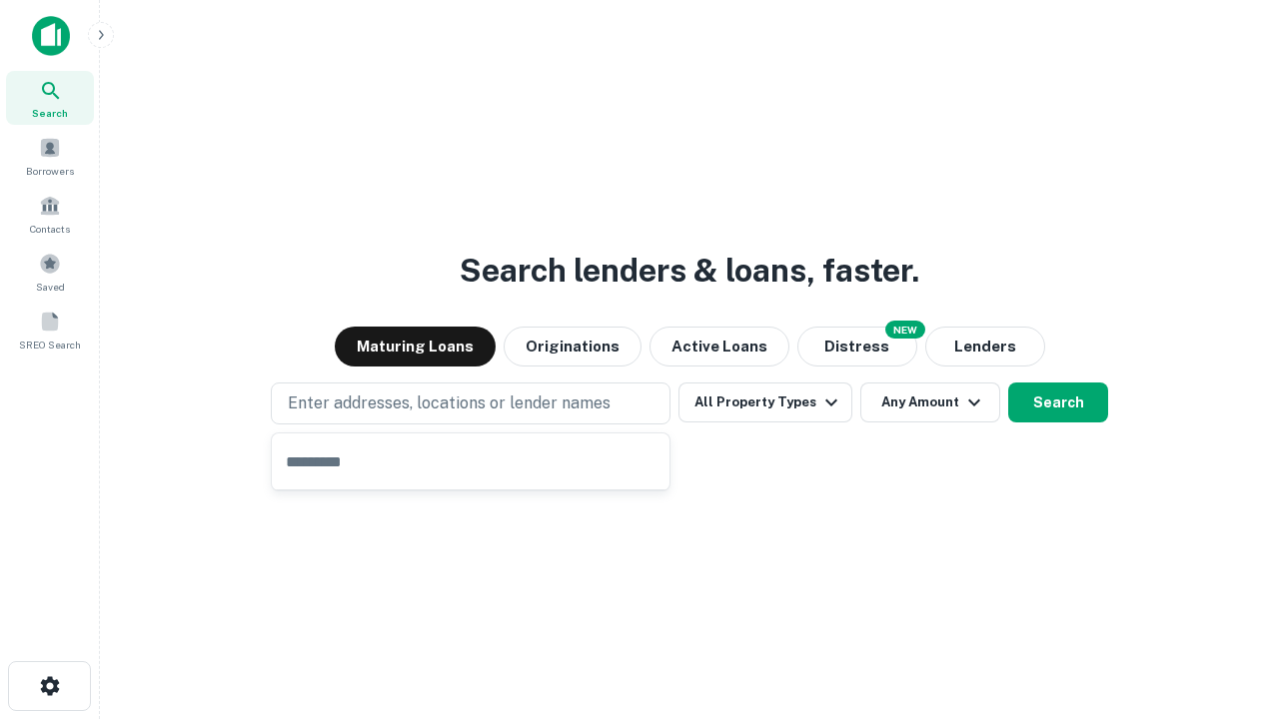 Image resolution: width=1279 pixels, height=719 pixels. What do you see at coordinates (50, 214) in the screenshot?
I see `a: Contacts` at bounding box center [50, 214].